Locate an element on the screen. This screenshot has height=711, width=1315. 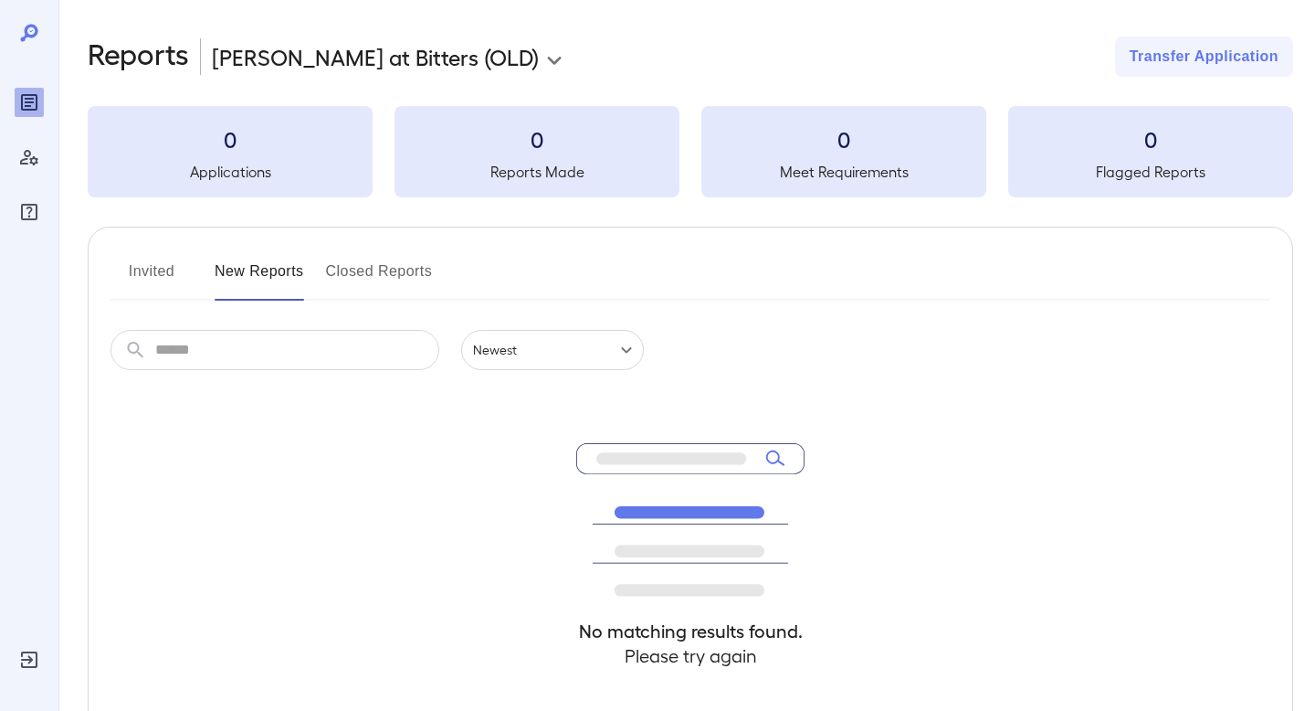
button: Transfer Application is located at coordinates (1204, 57).